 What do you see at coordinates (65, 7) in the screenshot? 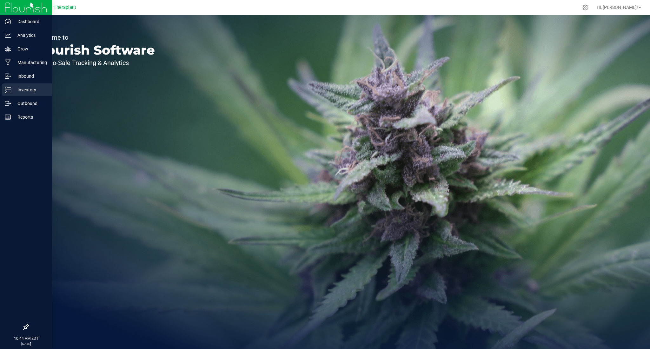
I see `span: Theraplant` at bounding box center [65, 7].